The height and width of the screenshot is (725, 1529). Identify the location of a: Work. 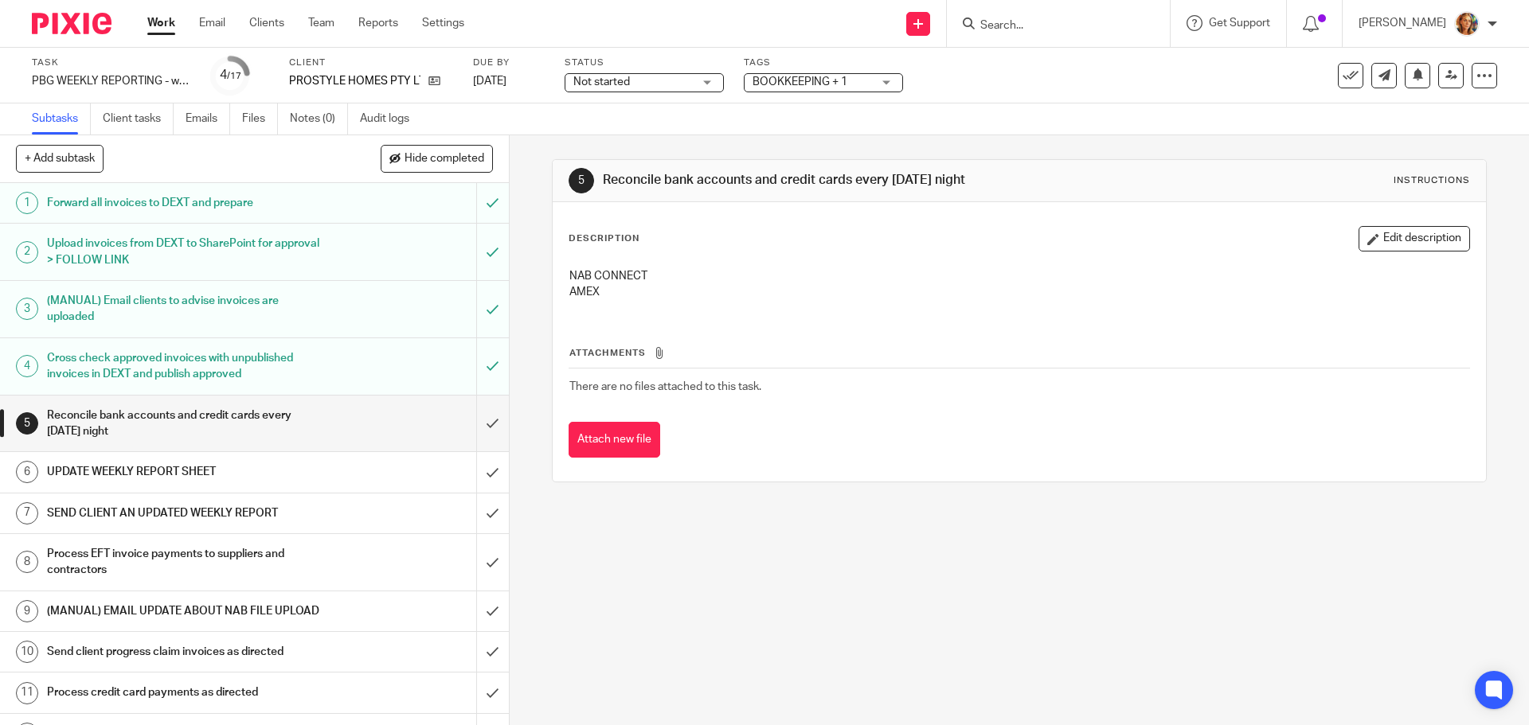
(161, 23).